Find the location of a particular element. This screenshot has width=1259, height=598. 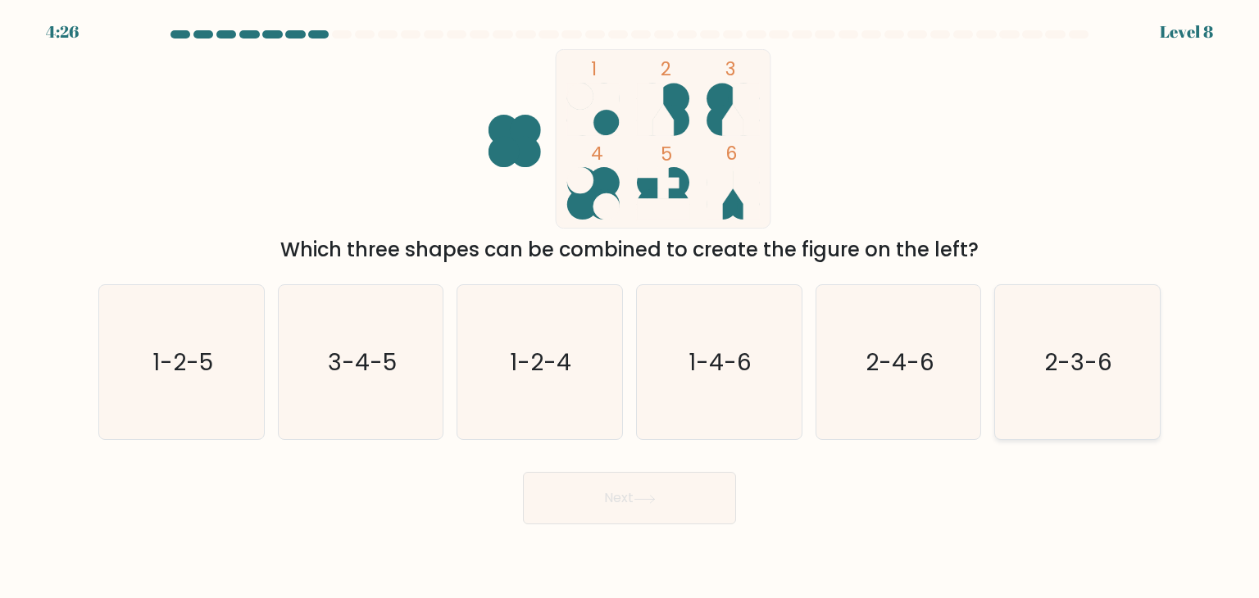

text: 1-2-5 is located at coordinates (183, 362).